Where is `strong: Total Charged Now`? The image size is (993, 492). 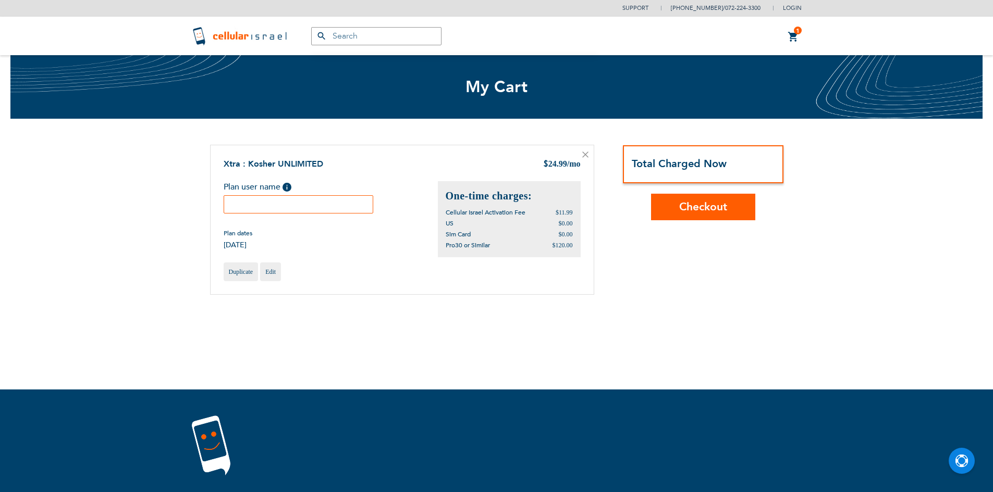 strong: Total Charged Now is located at coordinates (679, 164).